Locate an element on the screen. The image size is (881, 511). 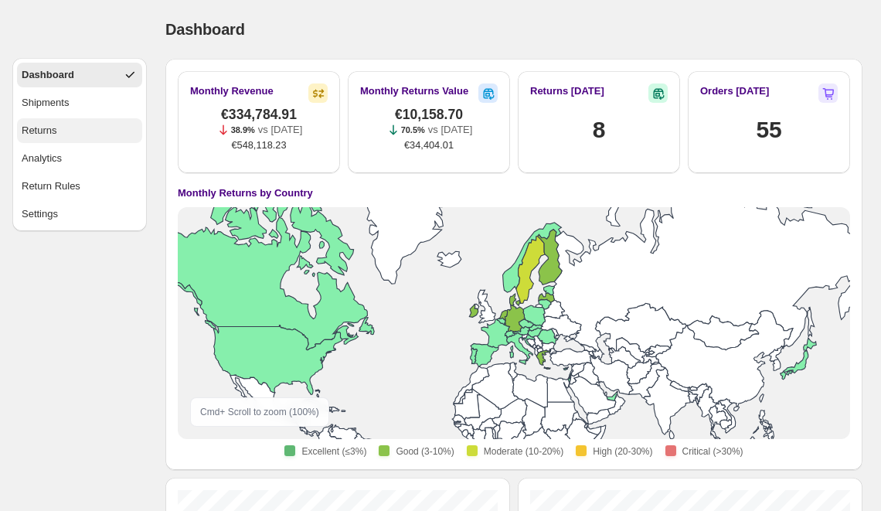
h2: Monthly Revenue is located at coordinates (232, 91).